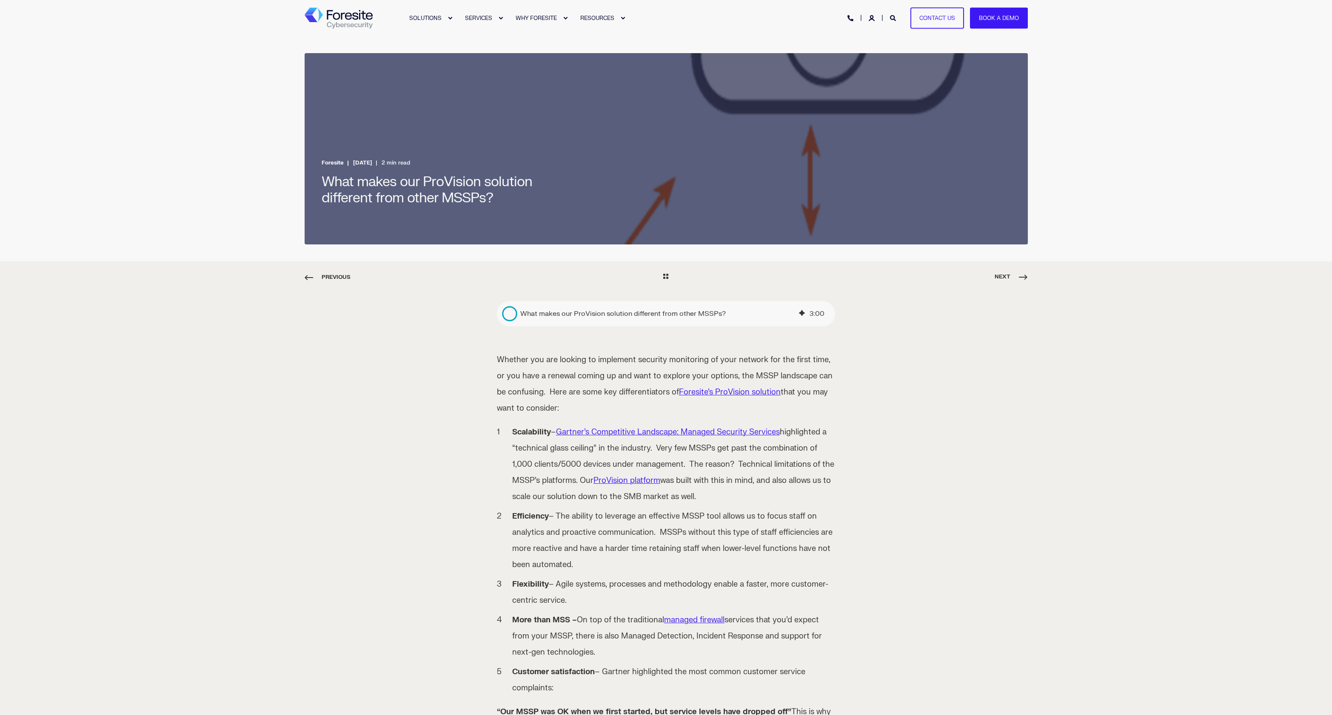 The height and width of the screenshot is (715, 1332). Describe the element at coordinates (530, 516) in the screenshot. I see `strong: Efficiency` at that location.